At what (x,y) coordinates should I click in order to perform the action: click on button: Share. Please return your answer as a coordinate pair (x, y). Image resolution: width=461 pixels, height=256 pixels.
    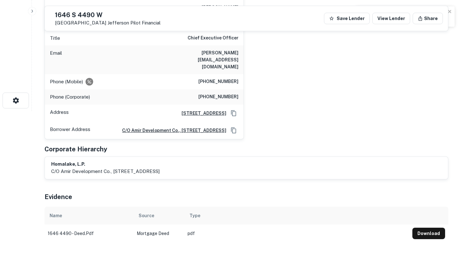
    Looking at the image, I should click on (428, 18).